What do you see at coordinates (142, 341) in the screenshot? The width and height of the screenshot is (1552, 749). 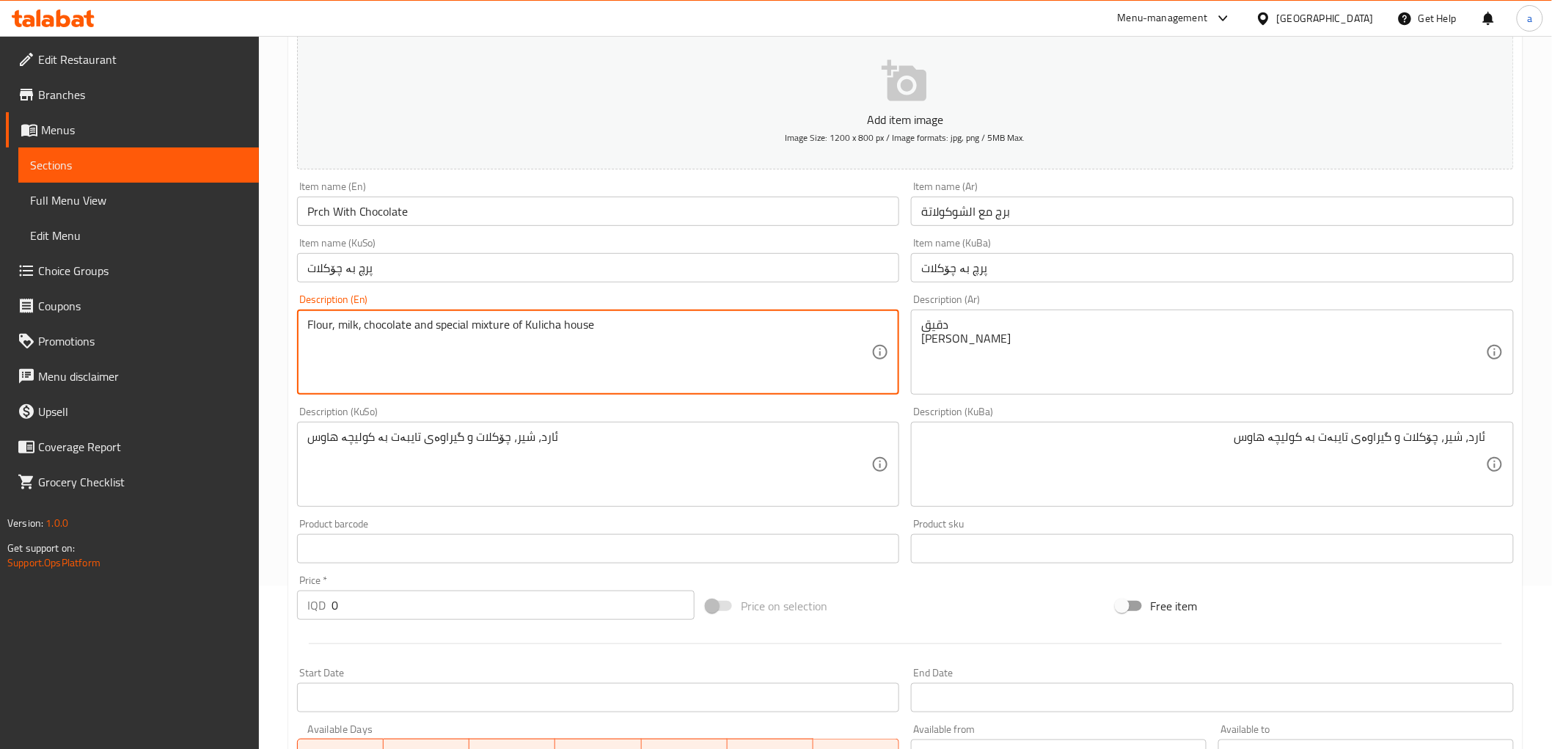 I see `span: Promotions` at bounding box center [142, 341].